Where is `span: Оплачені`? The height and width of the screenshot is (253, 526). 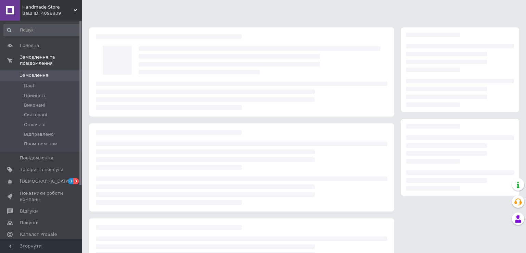
span: Оплачені is located at coordinates (35, 125).